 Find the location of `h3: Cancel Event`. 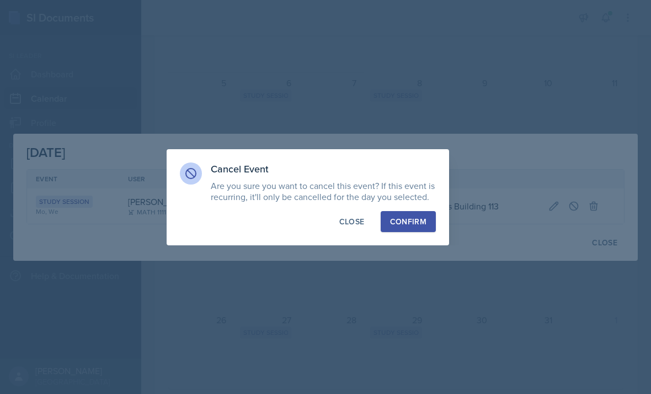

h3: Cancel Event is located at coordinates (323, 169).